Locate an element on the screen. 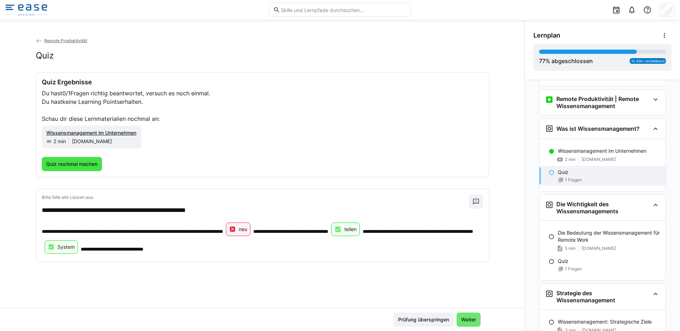 This screenshot has height=331, width=680. button: Quiz nochmal machen is located at coordinates (72, 164).